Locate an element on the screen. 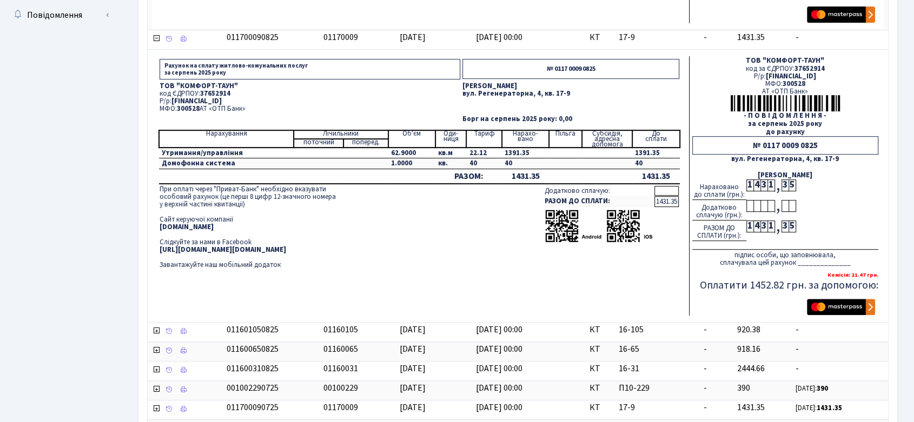 The image size is (914, 422). span: 01160065 is located at coordinates (341, 349).